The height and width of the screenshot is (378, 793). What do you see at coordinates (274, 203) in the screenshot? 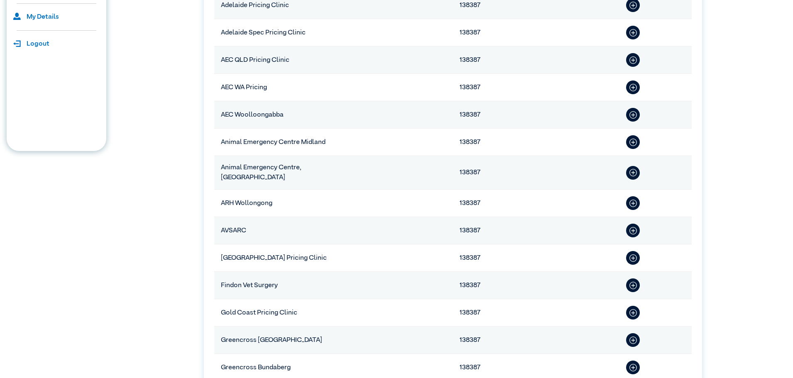
I see `td: ARH Wollongong` at bounding box center [274, 203].